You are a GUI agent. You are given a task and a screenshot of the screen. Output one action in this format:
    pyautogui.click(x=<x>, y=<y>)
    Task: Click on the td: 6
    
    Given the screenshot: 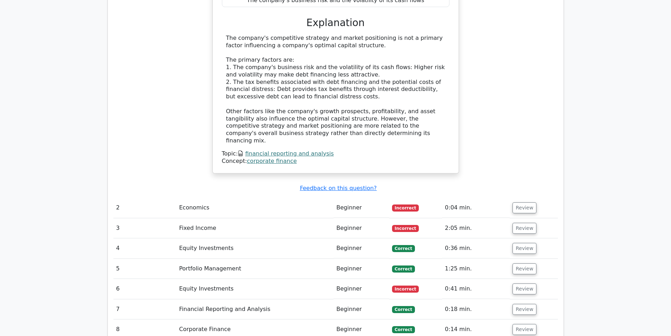 What is the action you would take?
    pyautogui.click(x=145, y=288)
    